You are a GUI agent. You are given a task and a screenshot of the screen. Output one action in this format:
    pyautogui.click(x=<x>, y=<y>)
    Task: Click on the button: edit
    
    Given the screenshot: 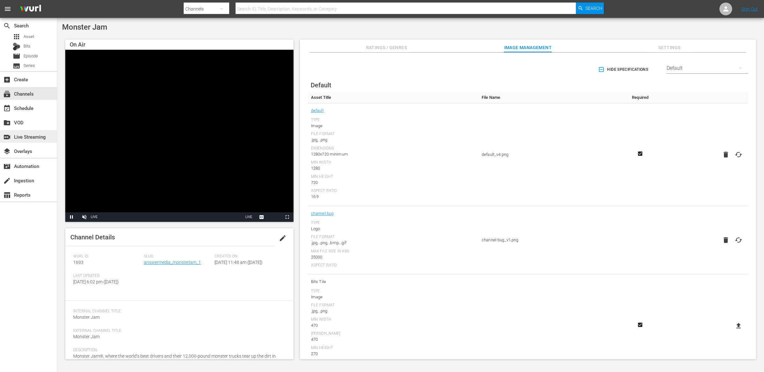 What is the action you would take?
    pyautogui.click(x=283, y=238)
    